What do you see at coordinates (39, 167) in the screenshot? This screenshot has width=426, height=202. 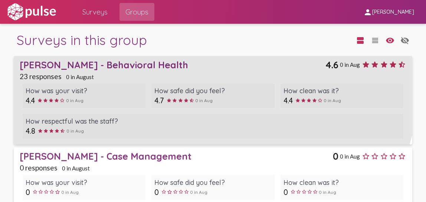 I see `span: 0 responses` at bounding box center [39, 167].